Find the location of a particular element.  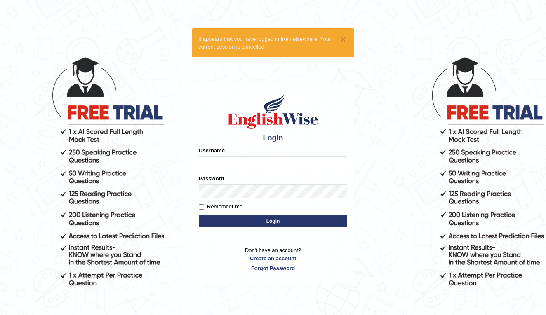

a: Create an account is located at coordinates (273, 258).